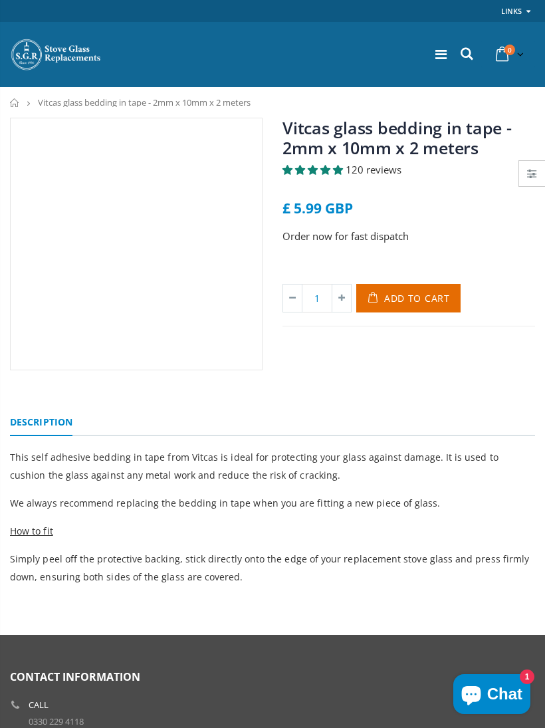 The image size is (545, 728). I want to click on span: £ 5.99 GBP, so click(318, 208).